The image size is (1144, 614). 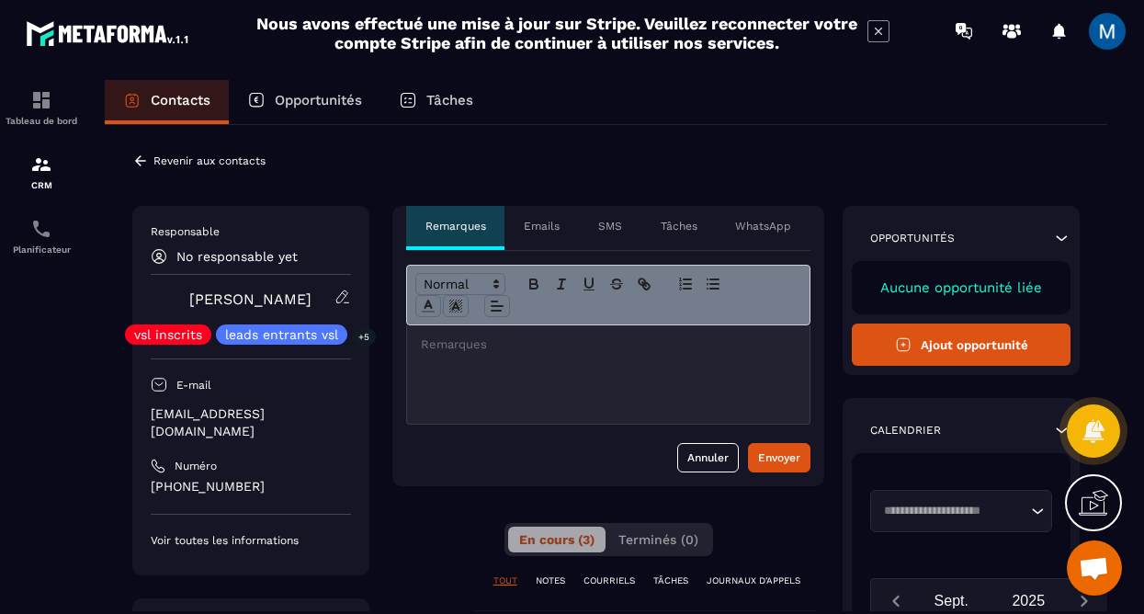 I want to click on a: Contacts, so click(x=166, y=102).